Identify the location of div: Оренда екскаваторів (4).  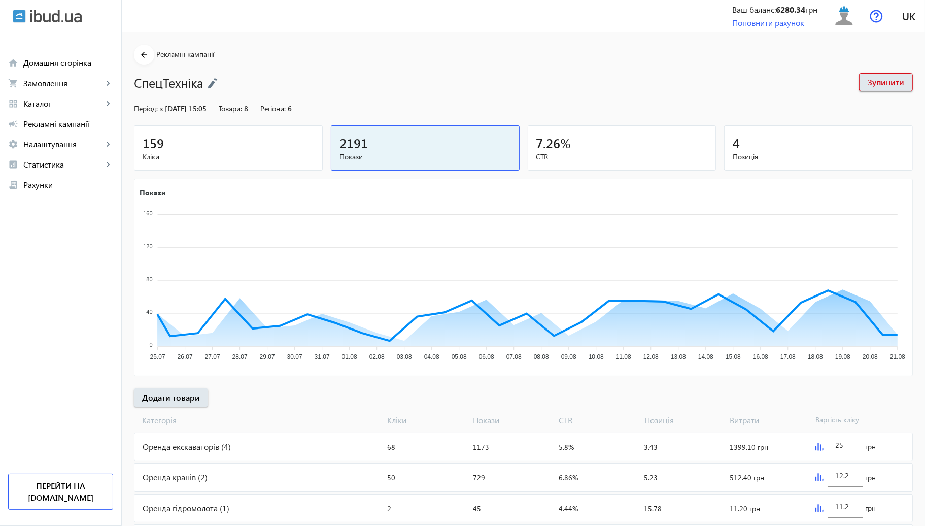
(259, 446).